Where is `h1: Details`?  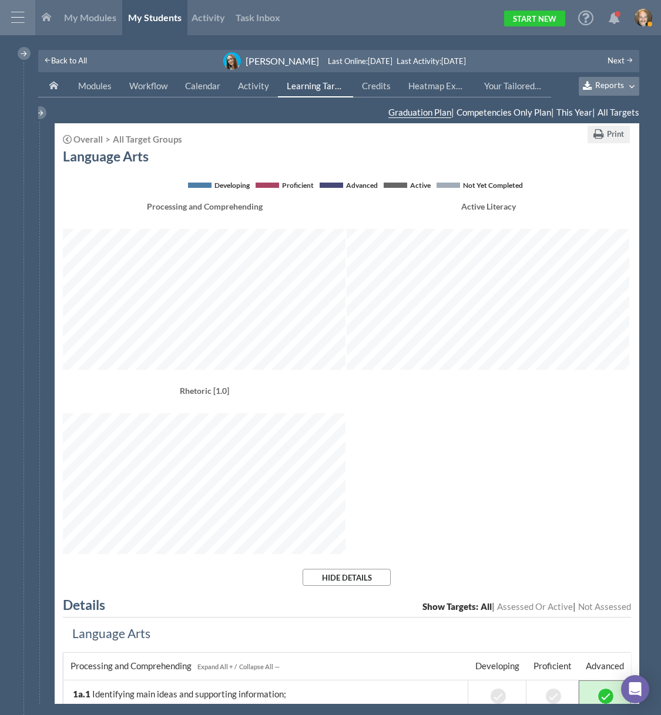 h1: Details is located at coordinates (84, 605).